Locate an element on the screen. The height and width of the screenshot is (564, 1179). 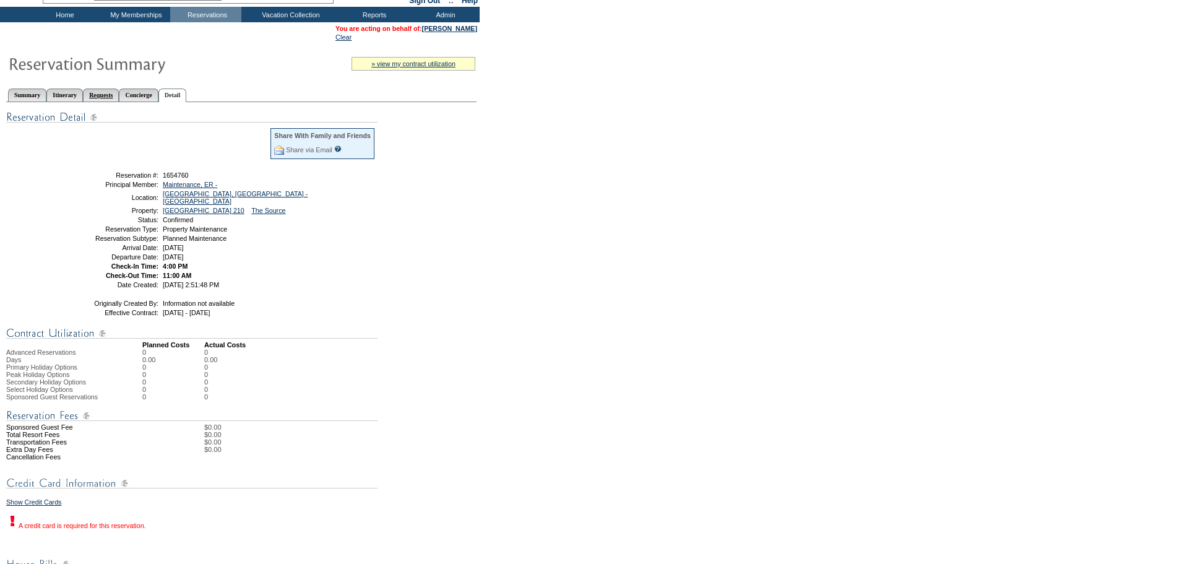
td: Status: is located at coordinates (114, 220).